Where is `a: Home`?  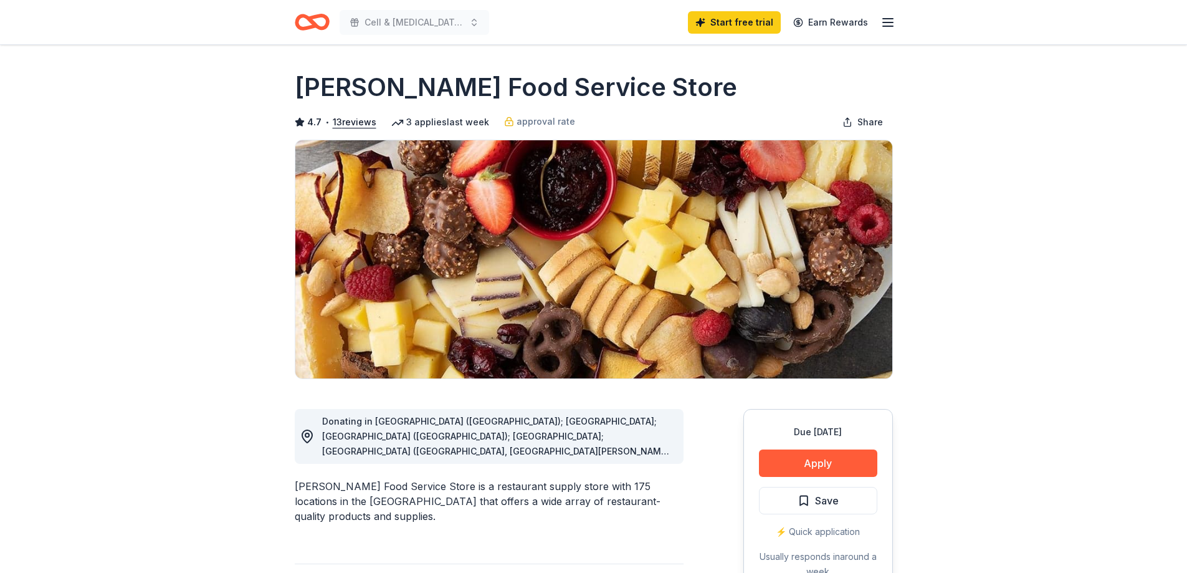
a: Home is located at coordinates (312, 22).